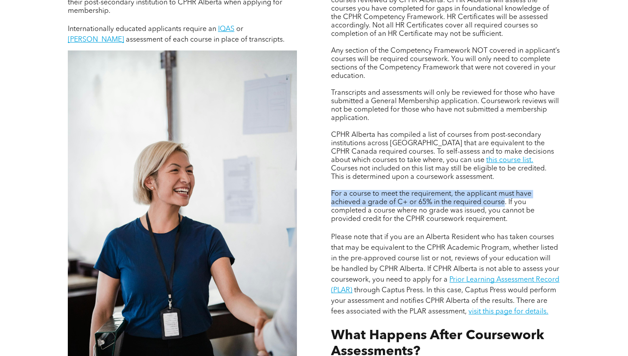  Describe the element at coordinates (445, 63) in the screenshot. I see `span: Any section of the Competency Framework NOT covered in applicant’s courses will be required cours...` at that location.